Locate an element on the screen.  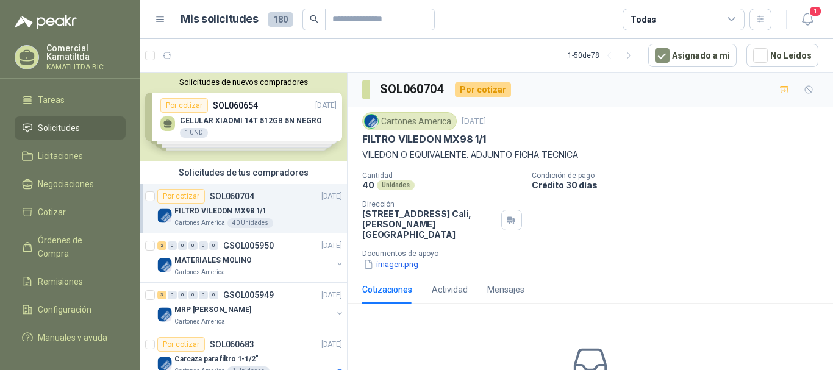
div: Solicitudes de tus compradores is located at coordinates (243, 172).